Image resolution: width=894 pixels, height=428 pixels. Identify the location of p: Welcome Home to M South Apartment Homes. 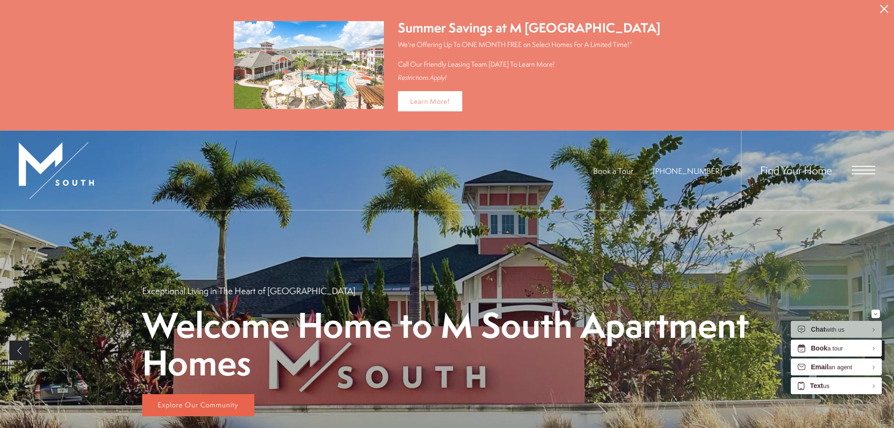
(447, 343).